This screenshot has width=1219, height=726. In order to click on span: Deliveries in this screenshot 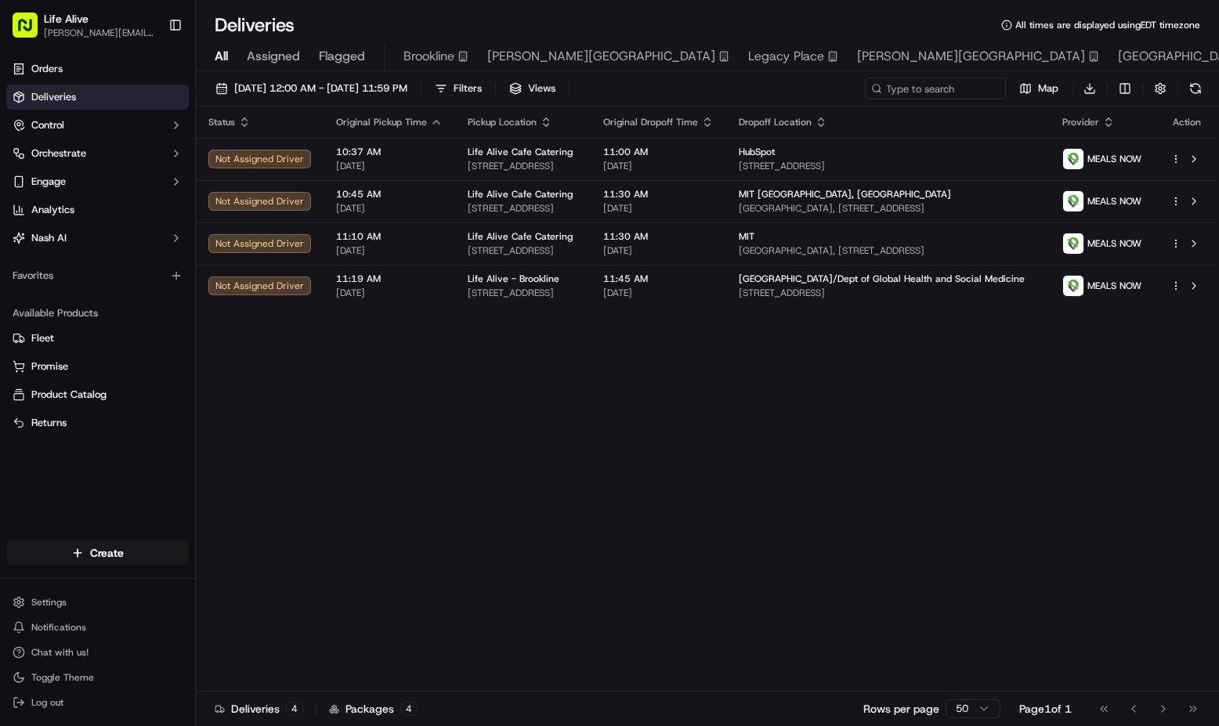, I will do `click(53, 97)`.